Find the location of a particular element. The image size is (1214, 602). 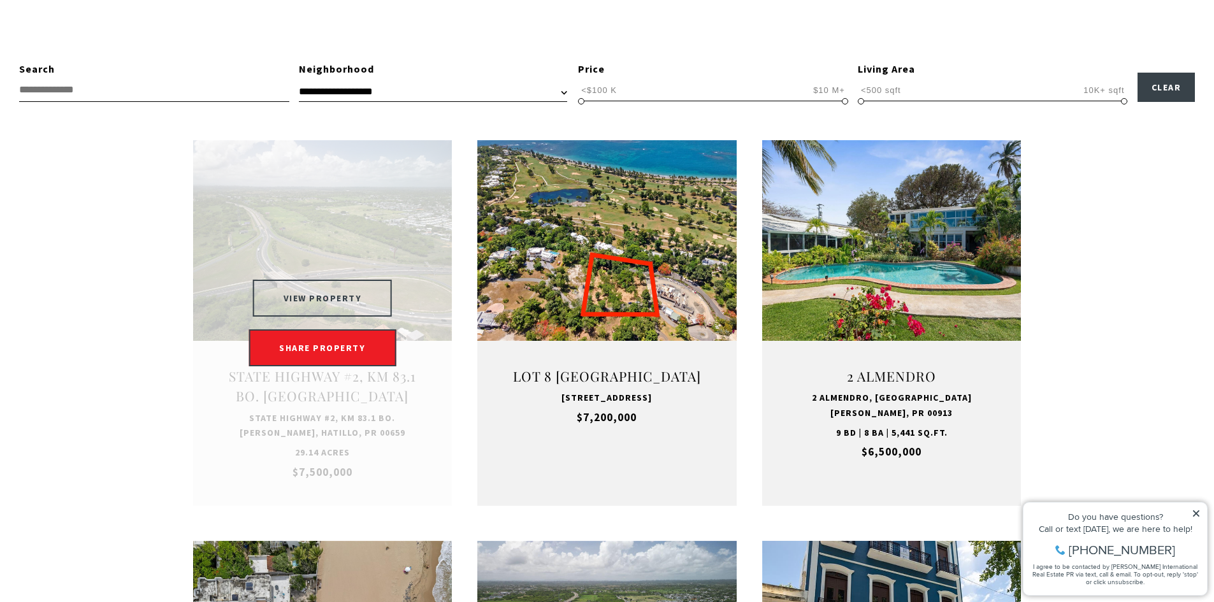

div: Price is located at coordinates (713, 69).